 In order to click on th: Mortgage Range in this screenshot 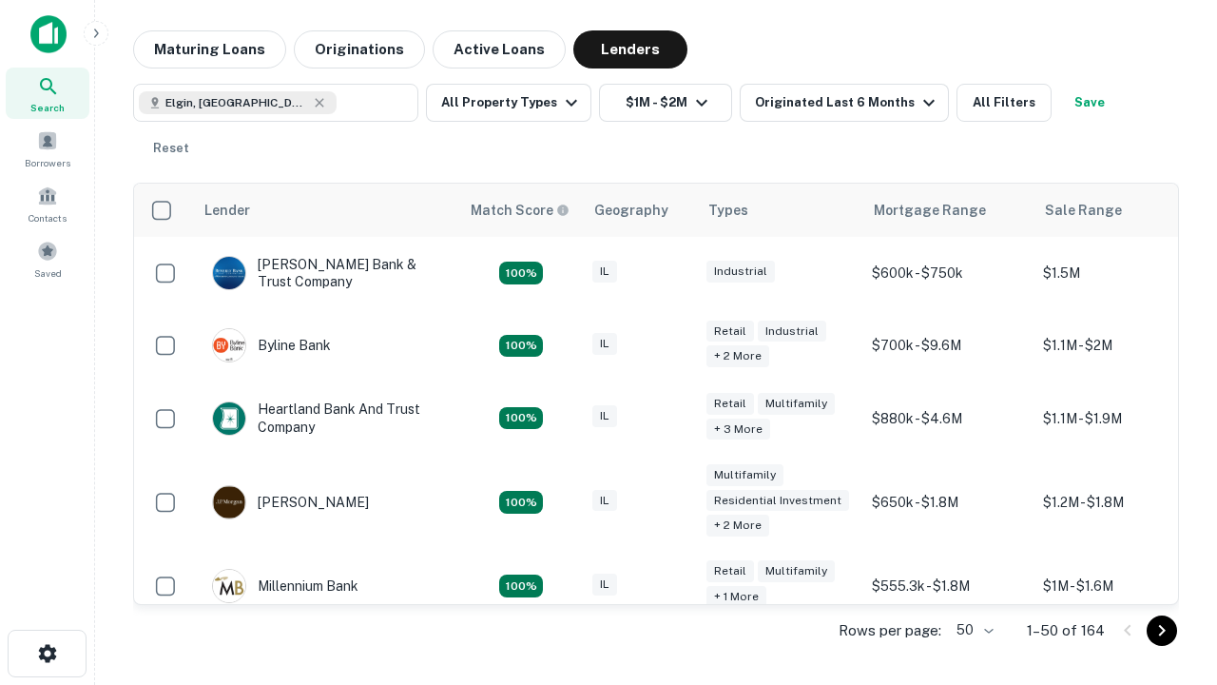, I will do `click(948, 210)`.